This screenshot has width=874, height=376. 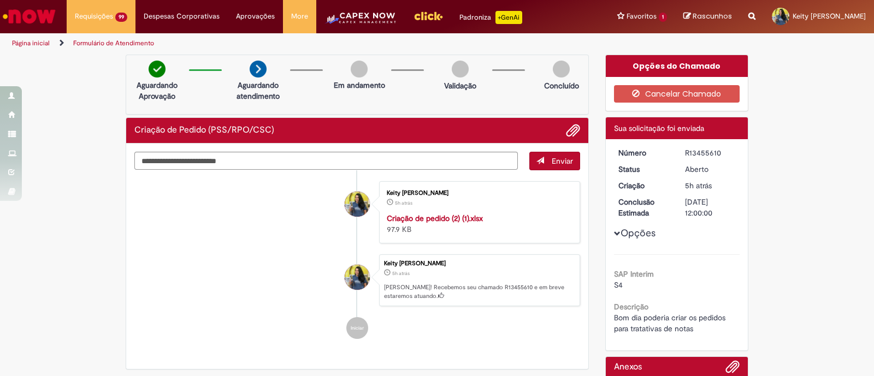 What do you see at coordinates (181, 16) in the screenshot?
I see `span: Despesas Corporativas` at bounding box center [181, 16].